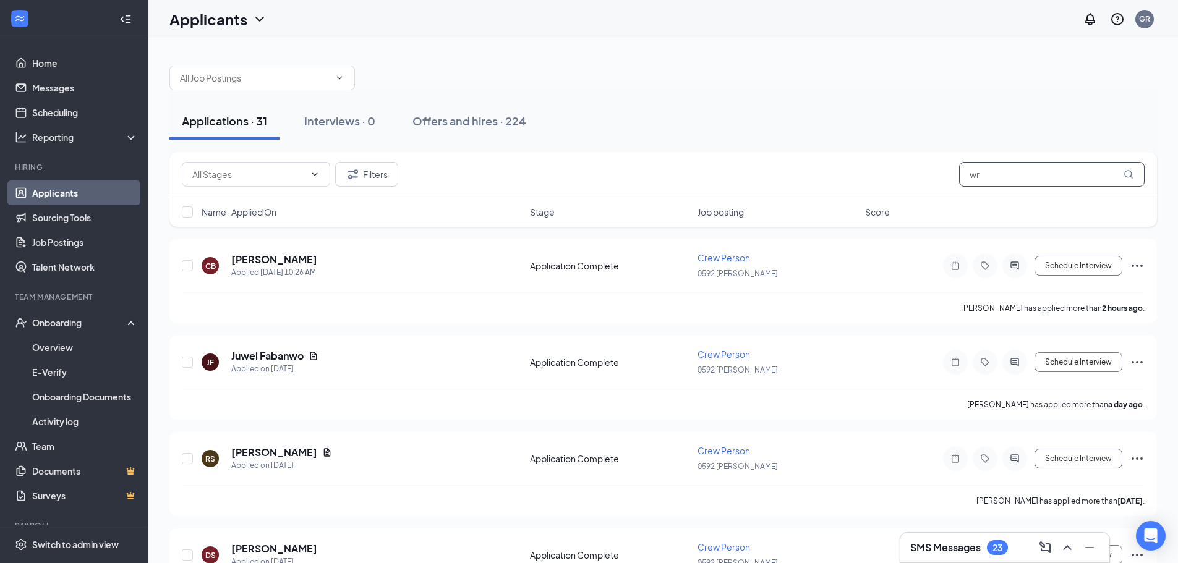 The image size is (1178, 563). Describe the element at coordinates (75, 297) in the screenshot. I see `div: Team Management` at that location.